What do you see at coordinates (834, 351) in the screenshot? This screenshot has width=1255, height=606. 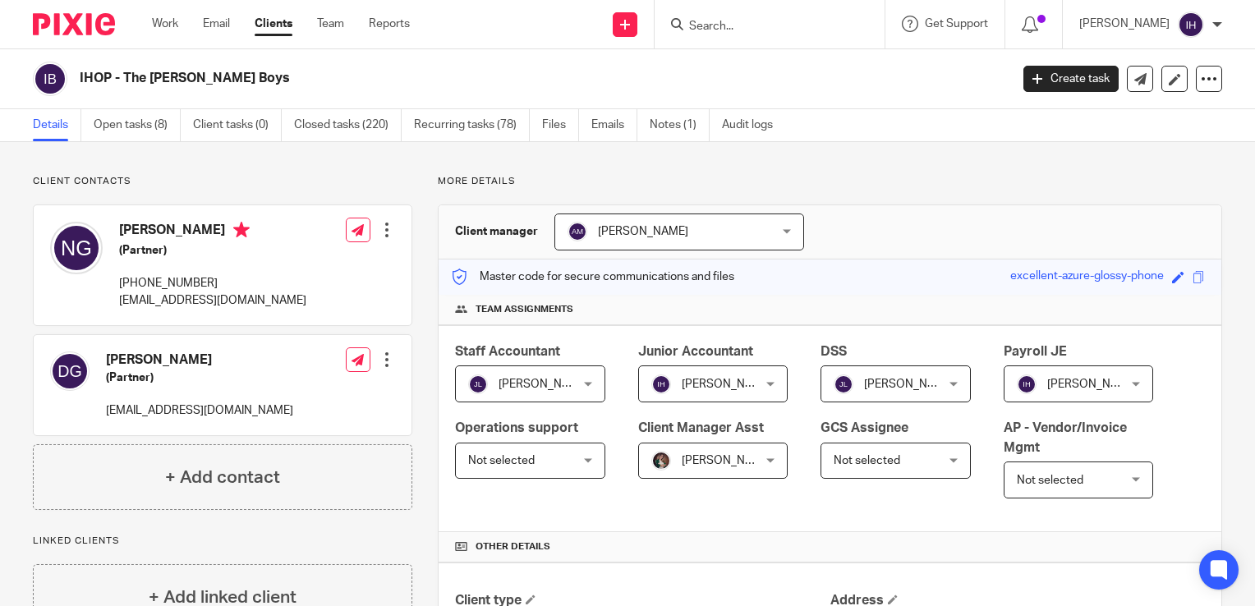 I see `span: DSS` at bounding box center [834, 351].